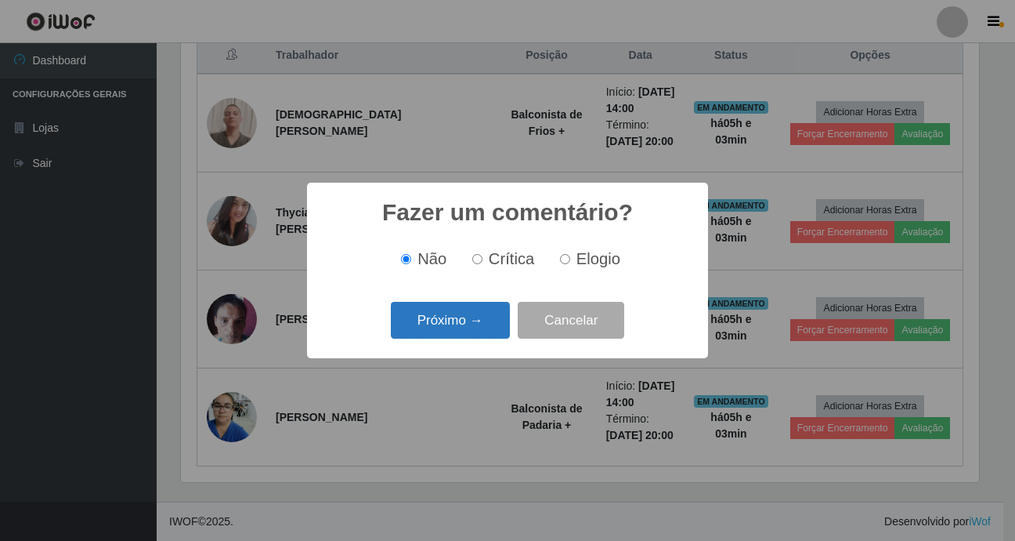  I want to click on button: Próximo →, so click(451, 320).